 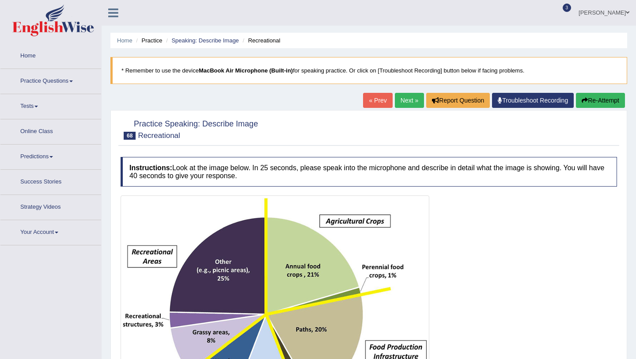 I want to click on a: Predictions, so click(x=51, y=155).